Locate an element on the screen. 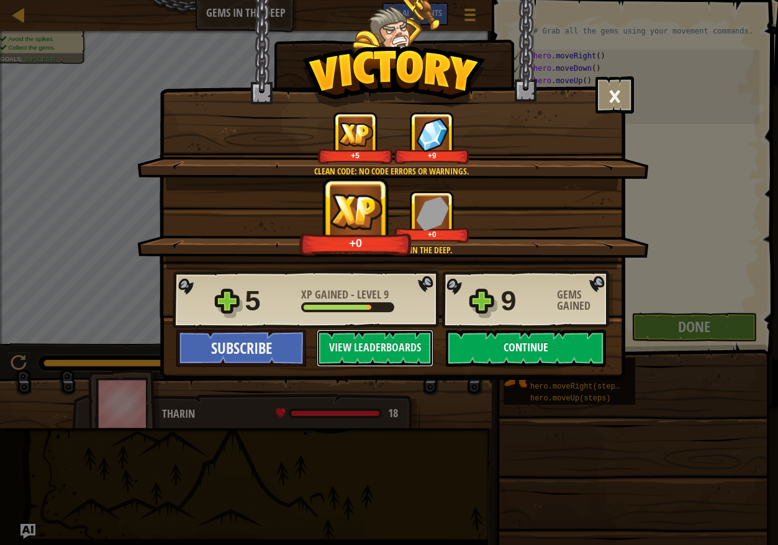  div: +9 is located at coordinates (431, 155).